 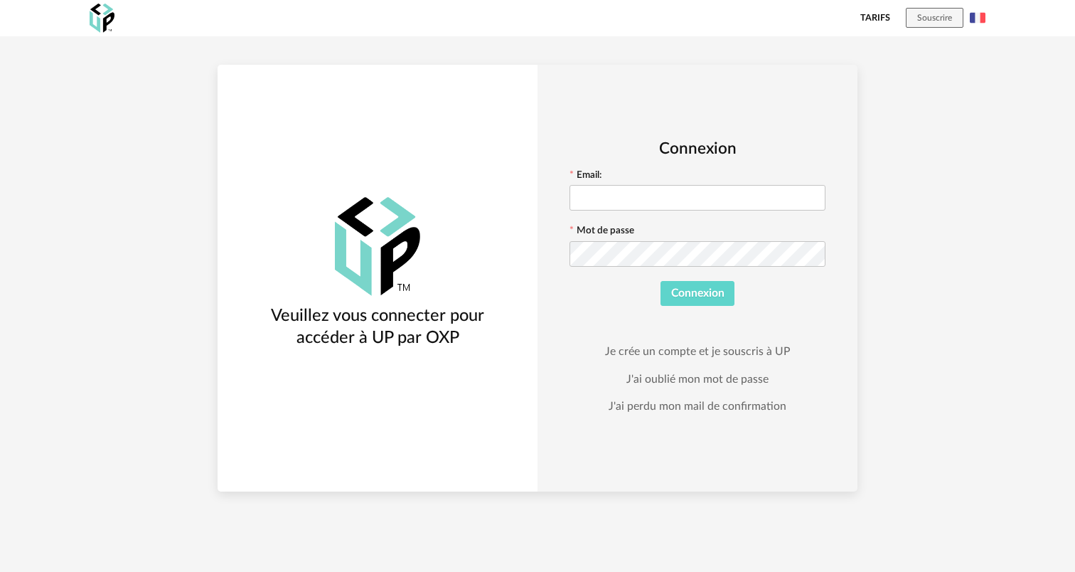 What do you see at coordinates (935, 18) in the screenshot?
I see `button: Souscrire` at bounding box center [935, 18].